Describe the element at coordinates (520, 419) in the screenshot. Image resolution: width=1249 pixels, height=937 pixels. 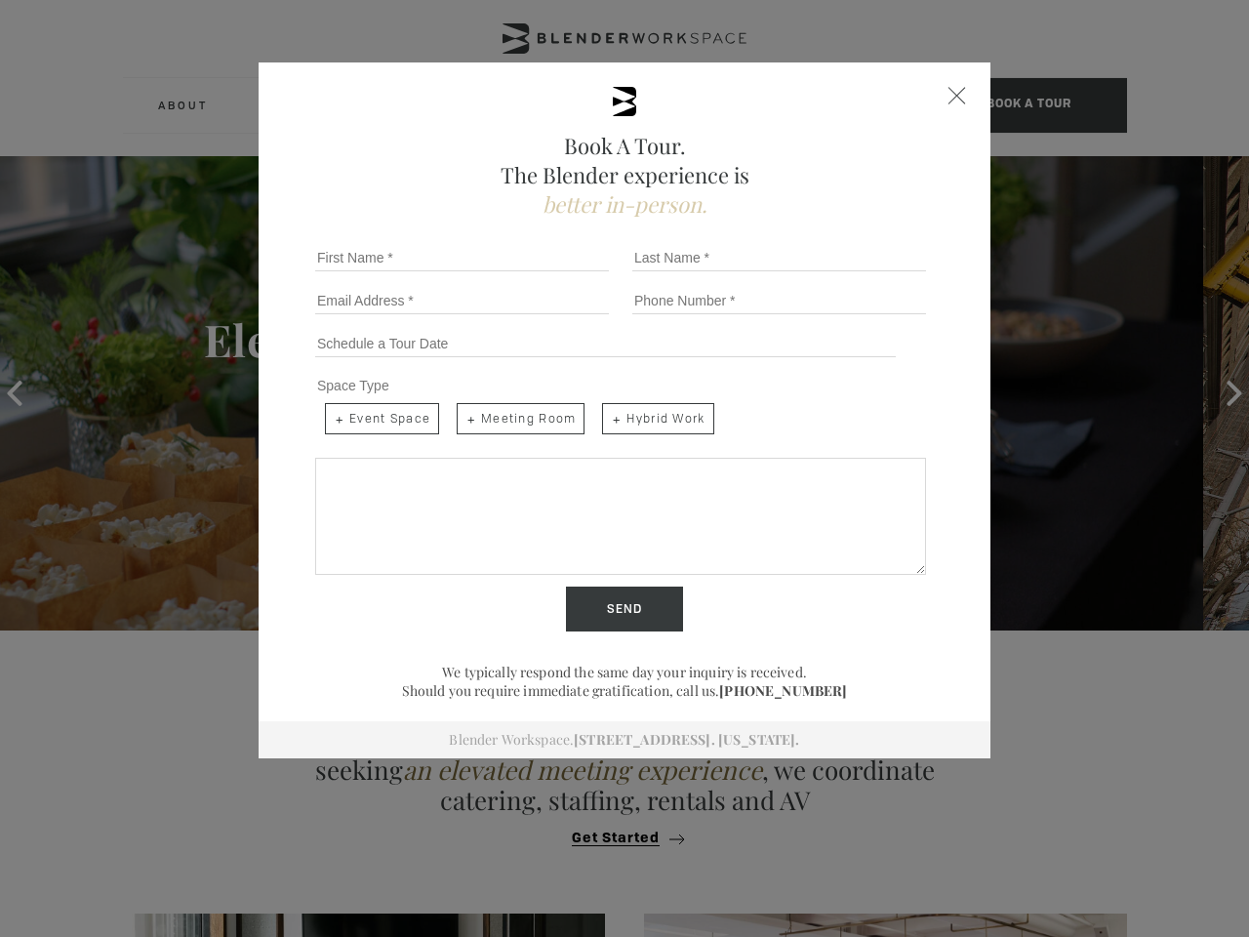
I see `span: Meeting Room` at that location.